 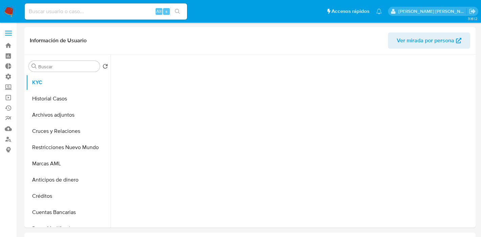 I want to click on button: Restricciones Nuevo Mundo, so click(x=68, y=147).